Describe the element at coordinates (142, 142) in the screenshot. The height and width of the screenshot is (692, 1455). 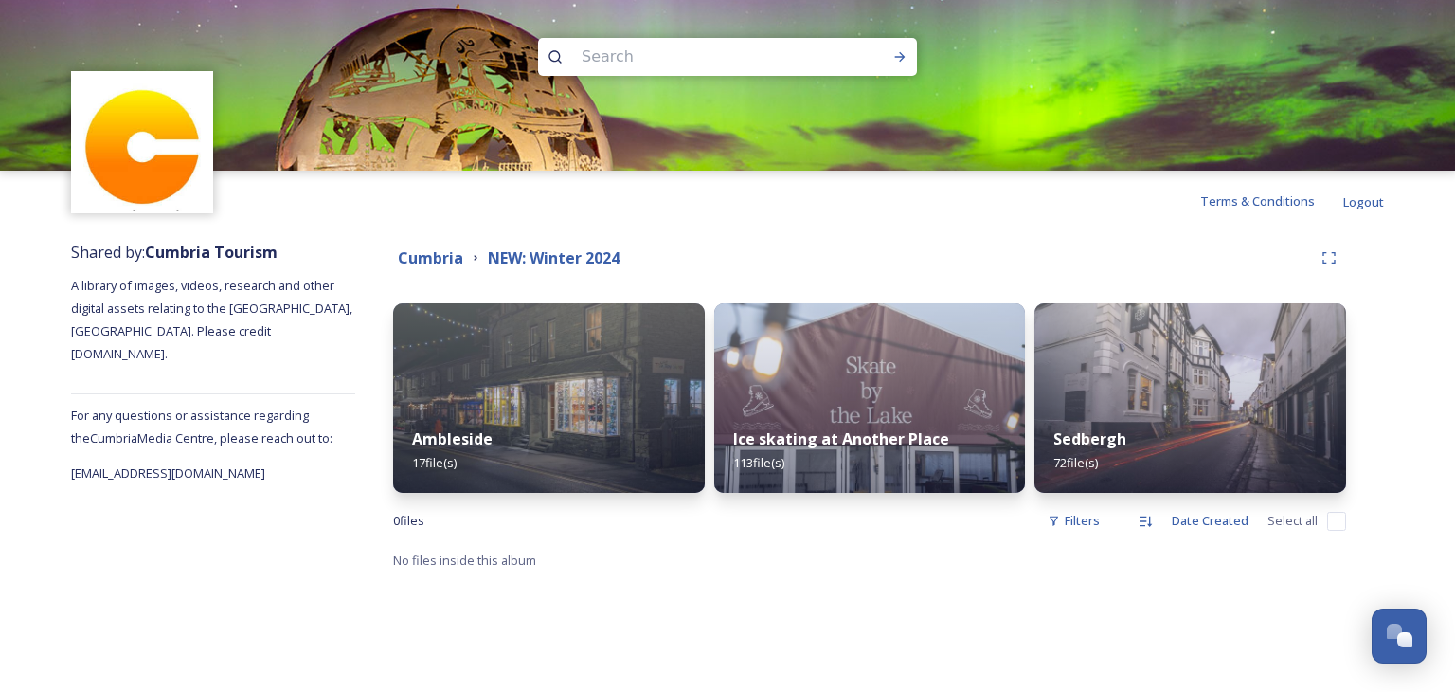
I see `img: images.jpg` at that location.